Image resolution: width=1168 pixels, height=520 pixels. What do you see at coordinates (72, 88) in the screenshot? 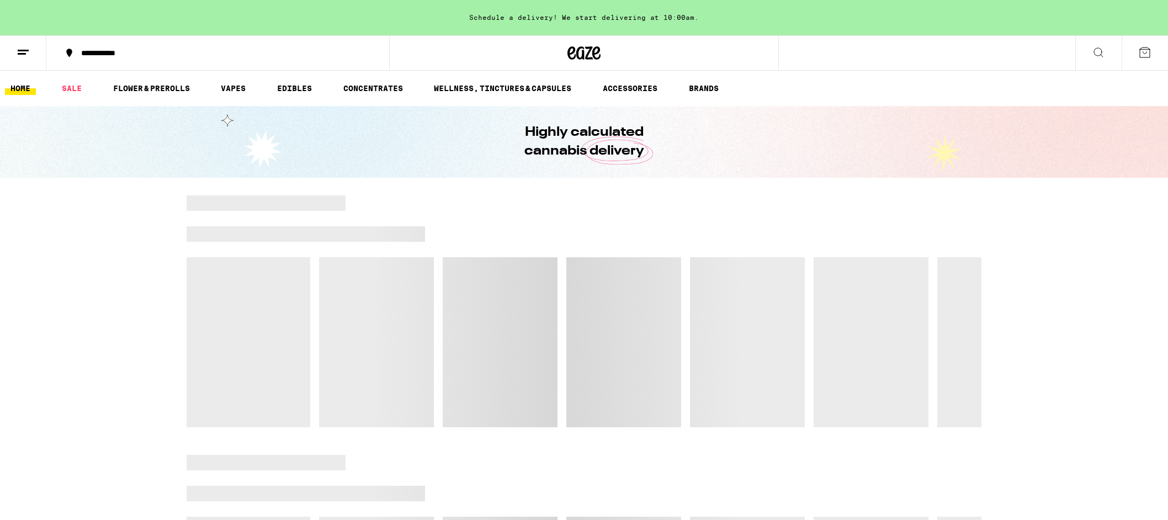
I see `a: SALE` at bounding box center [72, 88].